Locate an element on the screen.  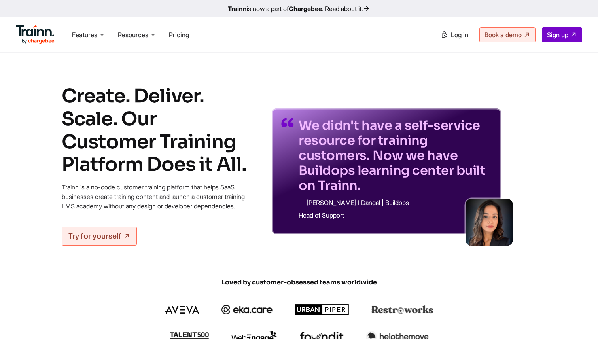
span: Features is located at coordinates (85, 35).